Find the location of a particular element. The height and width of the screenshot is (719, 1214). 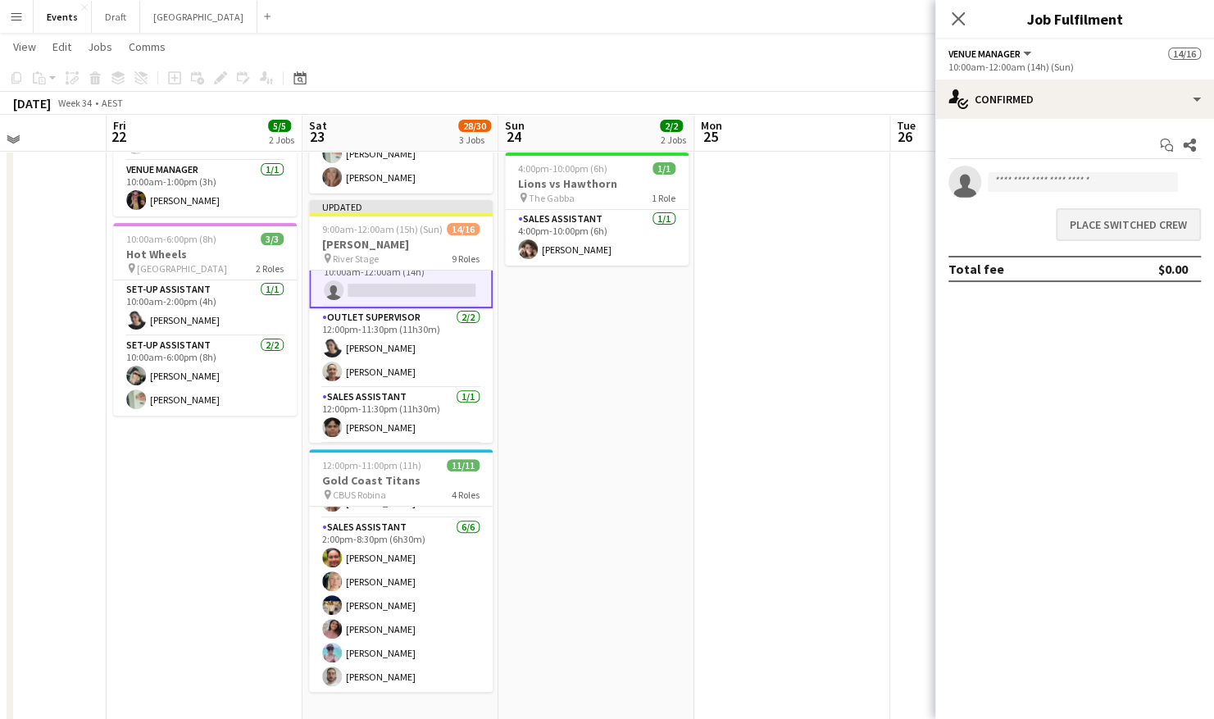

app-card-role: Venue Manager0/110:00am-12:00am (14h) is located at coordinates (401, 279).